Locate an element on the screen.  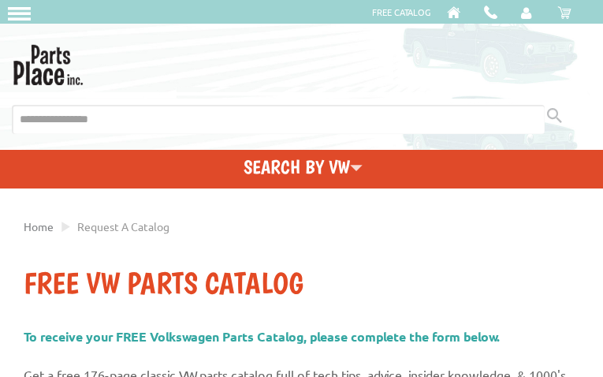
span: To receive your FREE Volkswagen Parts Catalog, please complete the form below. is located at coordinates (262, 336).